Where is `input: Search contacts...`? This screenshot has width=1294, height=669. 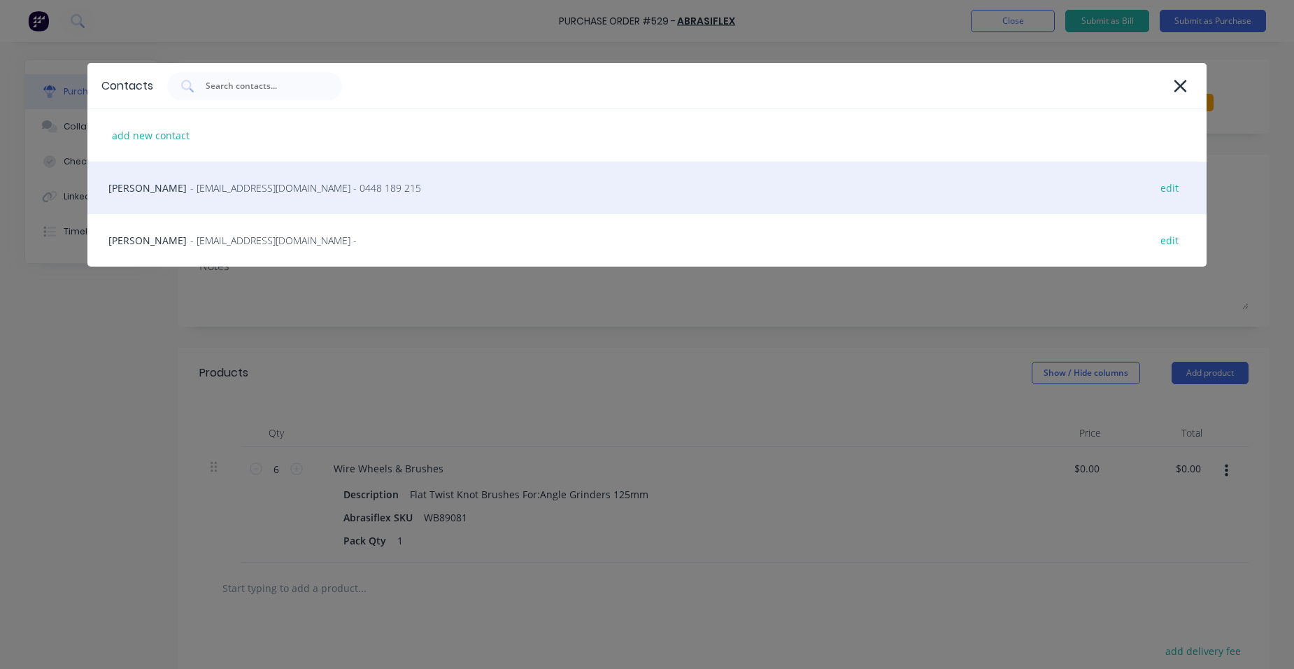 input: Search contacts... is located at coordinates (262, 86).